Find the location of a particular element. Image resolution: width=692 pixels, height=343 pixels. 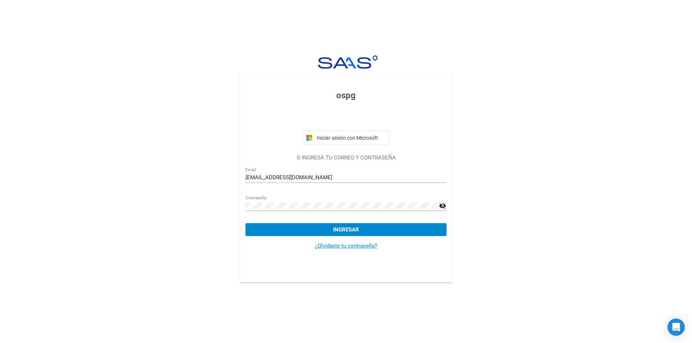

span: Iniciar sesión con Microsoft is located at coordinates (351, 138).